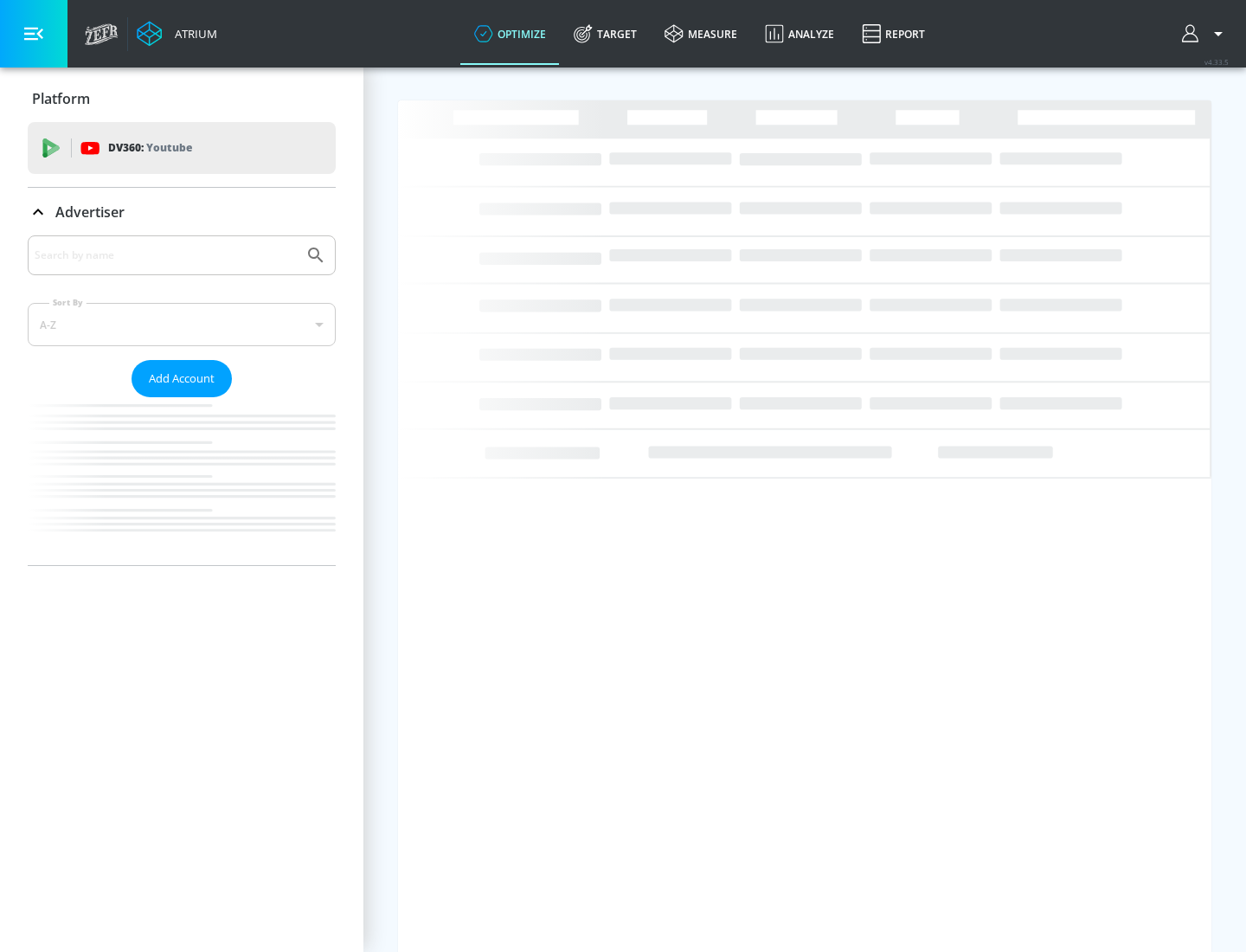 Image resolution: width=1246 pixels, height=952 pixels. What do you see at coordinates (67, 302) in the screenshot?
I see `label: Sort By` at bounding box center [67, 302].